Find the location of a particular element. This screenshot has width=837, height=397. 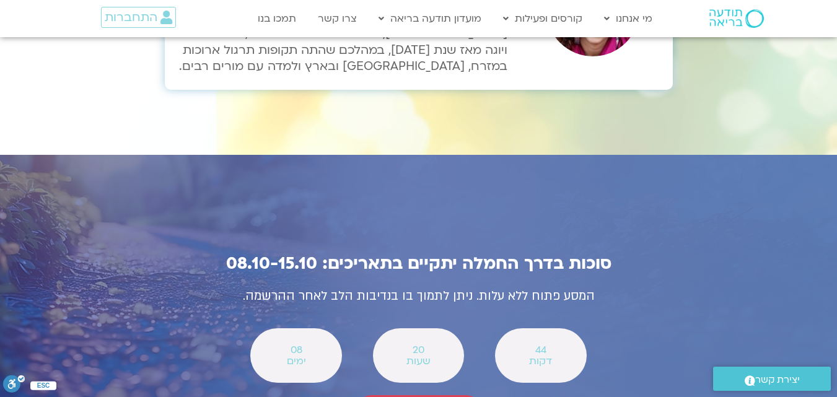

h2: סוכות בדרך החמלה יתקיים בתאריכים: 08.10-15.10 is located at coordinates (419, 263).